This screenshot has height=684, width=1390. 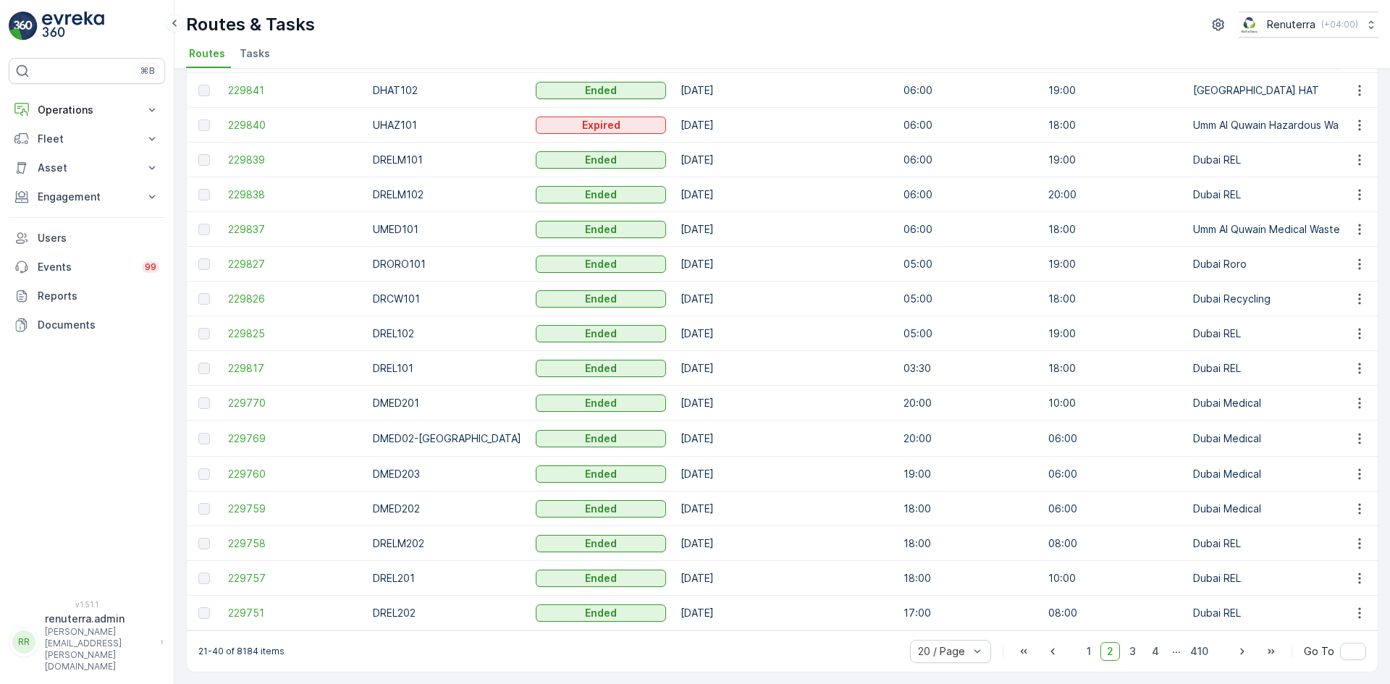 What do you see at coordinates (293, 229) in the screenshot?
I see `a: 229837` at bounding box center [293, 229].